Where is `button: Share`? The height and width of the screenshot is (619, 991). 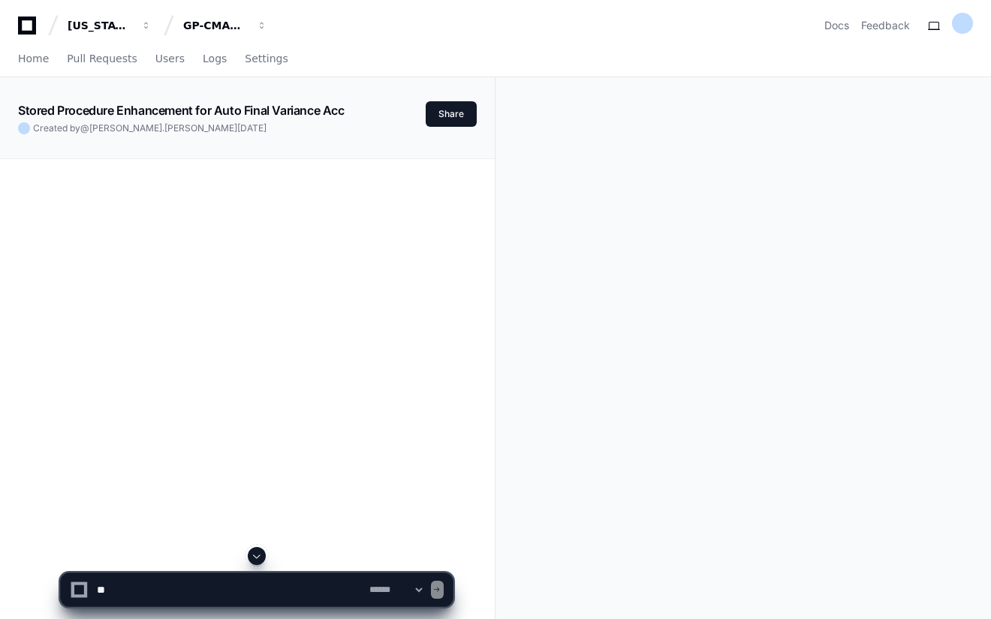 button: Share is located at coordinates (451, 114).